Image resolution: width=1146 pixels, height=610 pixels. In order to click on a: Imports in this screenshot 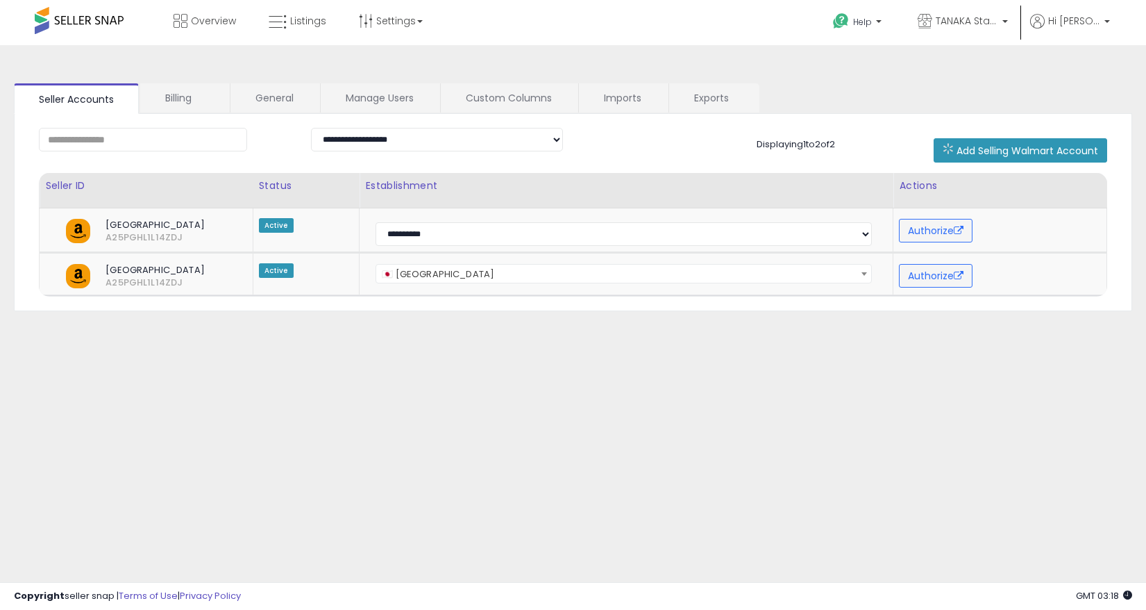, I will do `click(623, 98)`.